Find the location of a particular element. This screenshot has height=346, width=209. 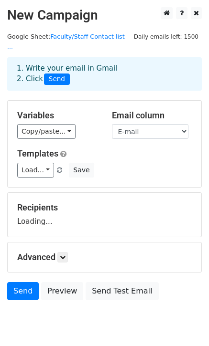

a: Copy/paste... is located at coordinates (46, 131).